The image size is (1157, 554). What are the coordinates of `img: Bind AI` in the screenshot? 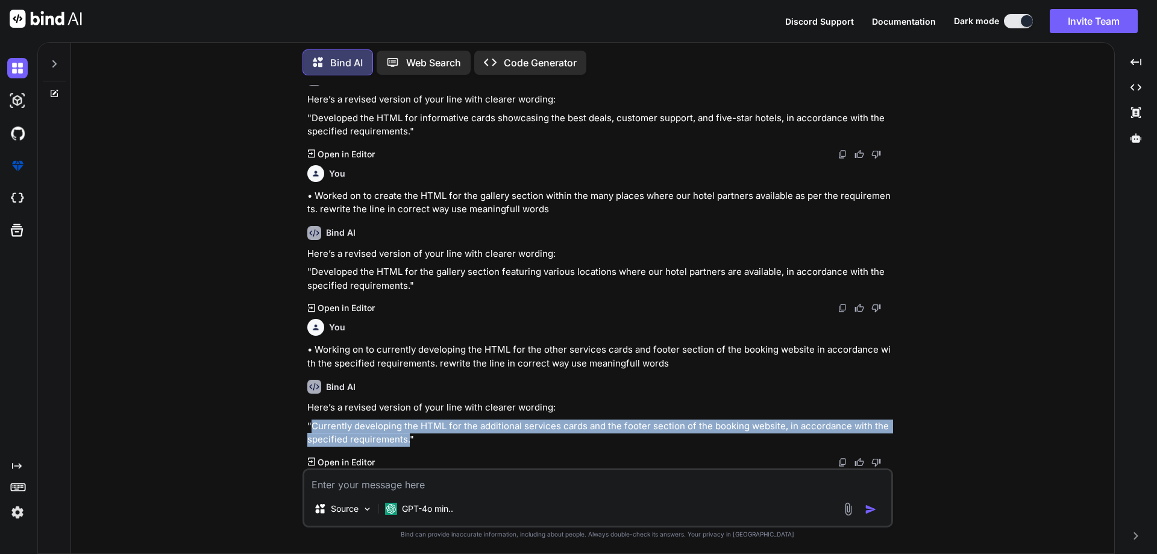 It's located at (46, 19).